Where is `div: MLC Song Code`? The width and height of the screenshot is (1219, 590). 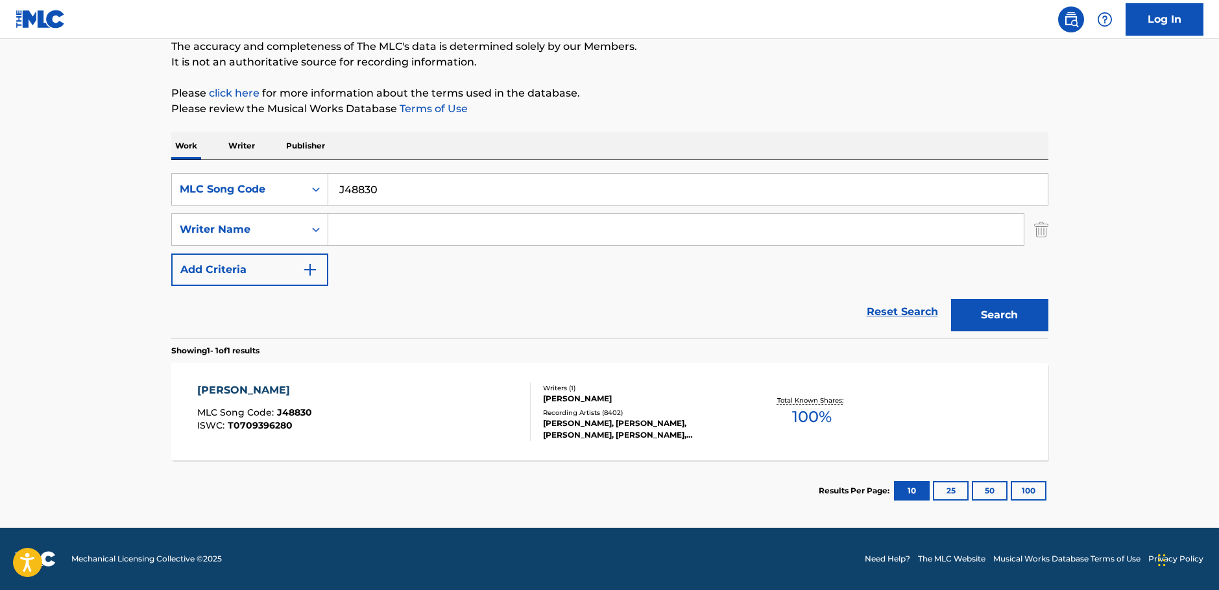
div: MLC Song Code is located at coordinates (238, 189).